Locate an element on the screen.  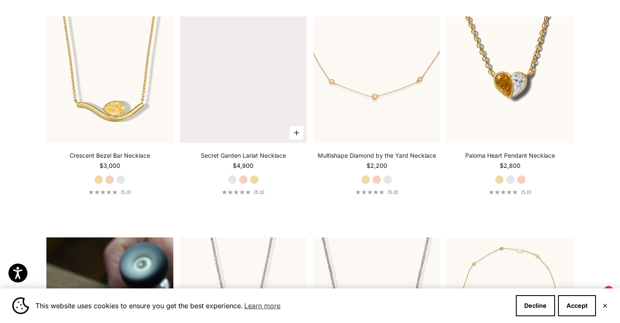
a: Learn more is located at coordinates (262, 306).